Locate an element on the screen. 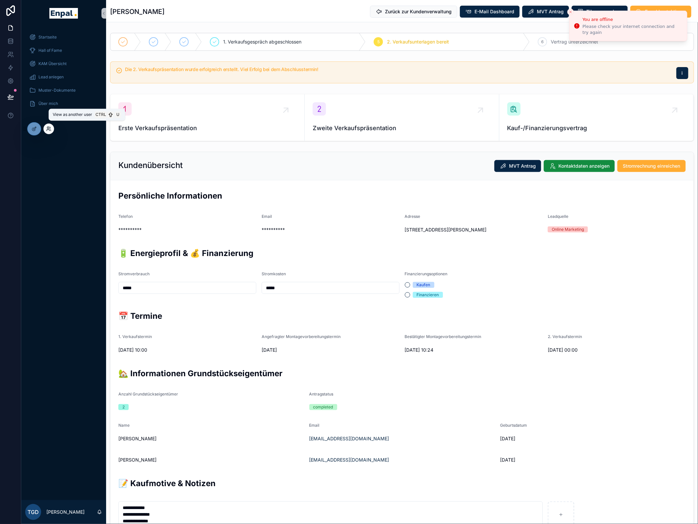 This screenshot has width=698, height=524. button: Tilgungsrechner is located at coordinates (600, 12).